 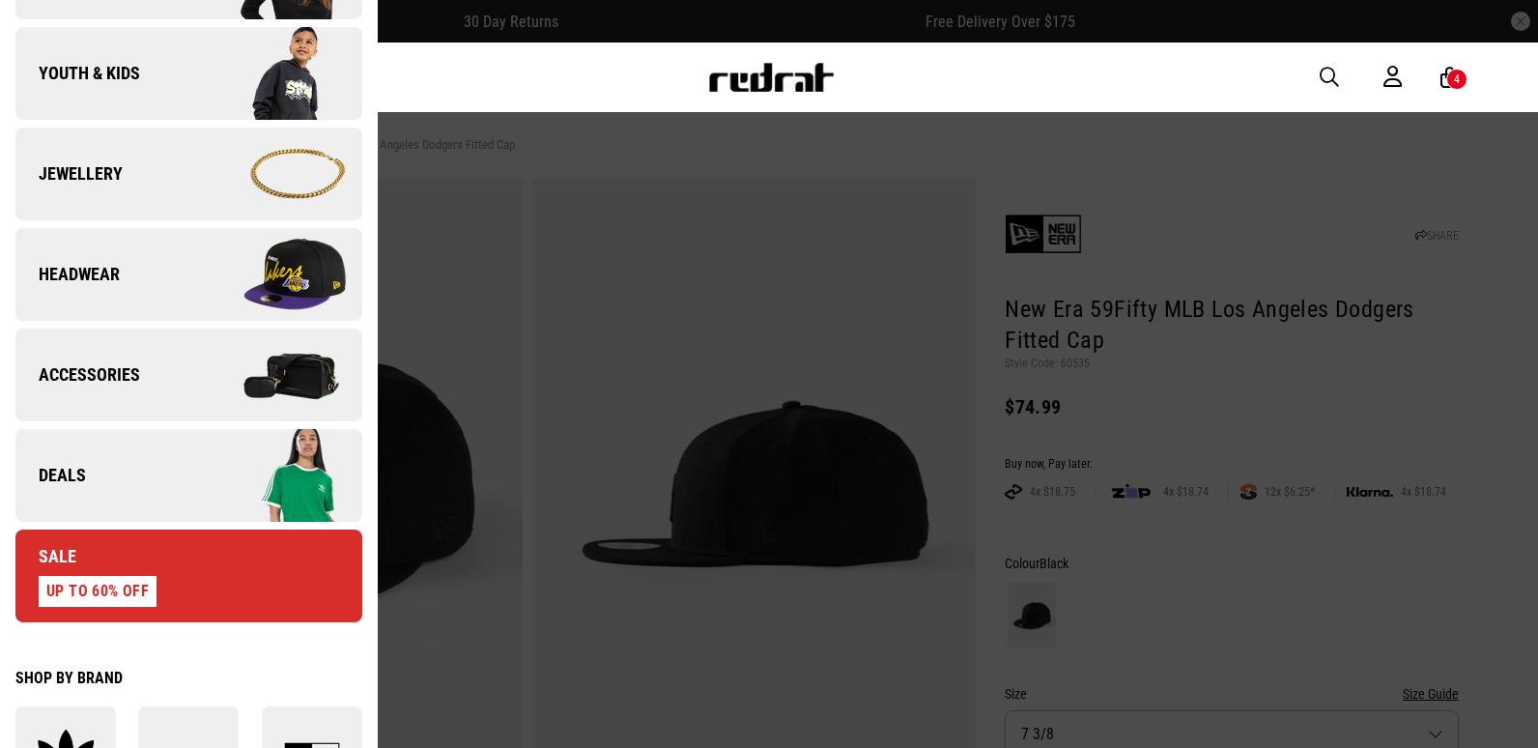 I want to click on a: Headwear Company, so click(x=188, y=274).